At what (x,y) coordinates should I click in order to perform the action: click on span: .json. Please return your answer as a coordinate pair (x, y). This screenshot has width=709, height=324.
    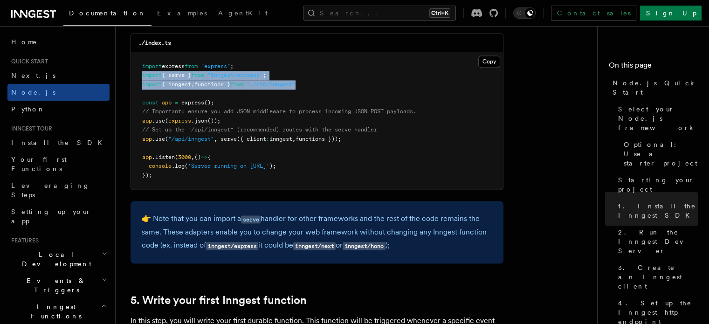
    Looking at the image, I should click on (199, 121).